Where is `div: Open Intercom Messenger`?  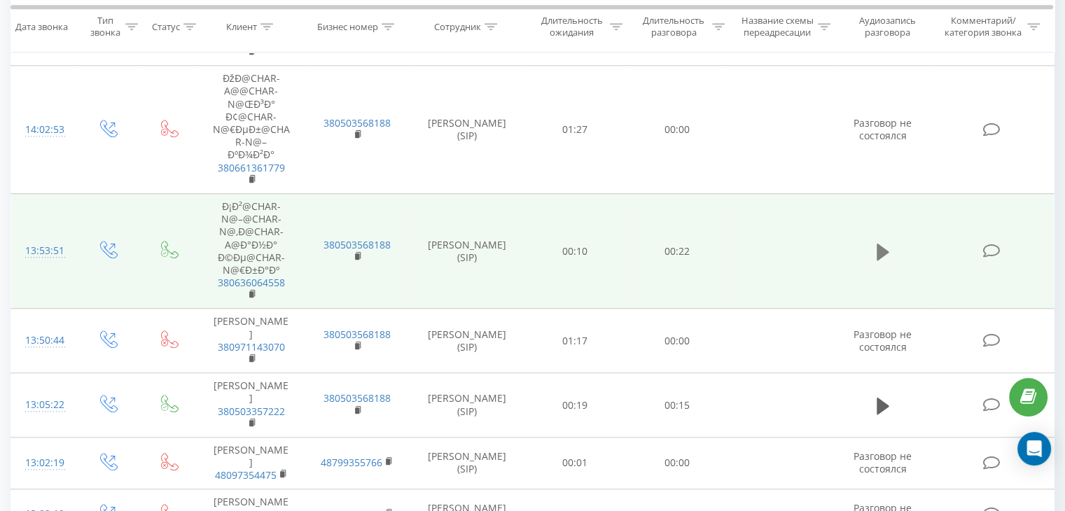
div: Open Intercom Messenger is located at coordinates (1034, 449).